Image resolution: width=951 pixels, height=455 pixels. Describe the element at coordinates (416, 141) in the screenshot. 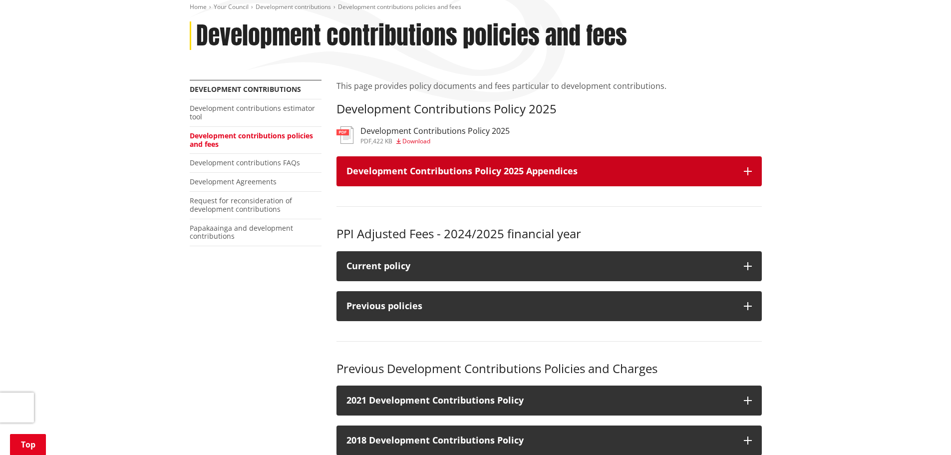

I see `span: Download` at that location.